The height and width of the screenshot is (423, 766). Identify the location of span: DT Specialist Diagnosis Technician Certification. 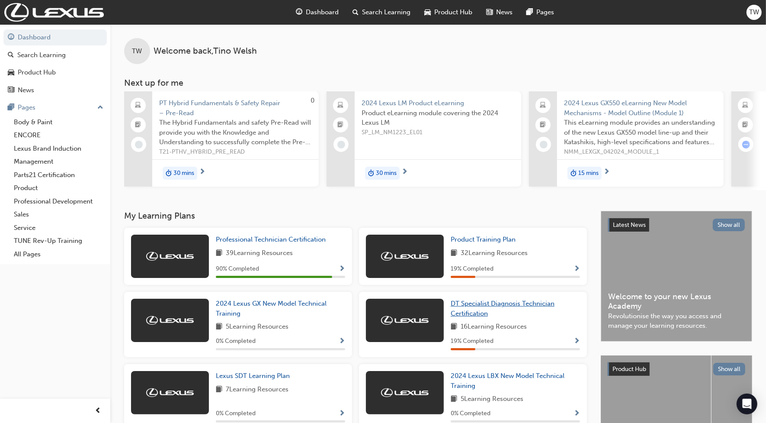
(503, 308).